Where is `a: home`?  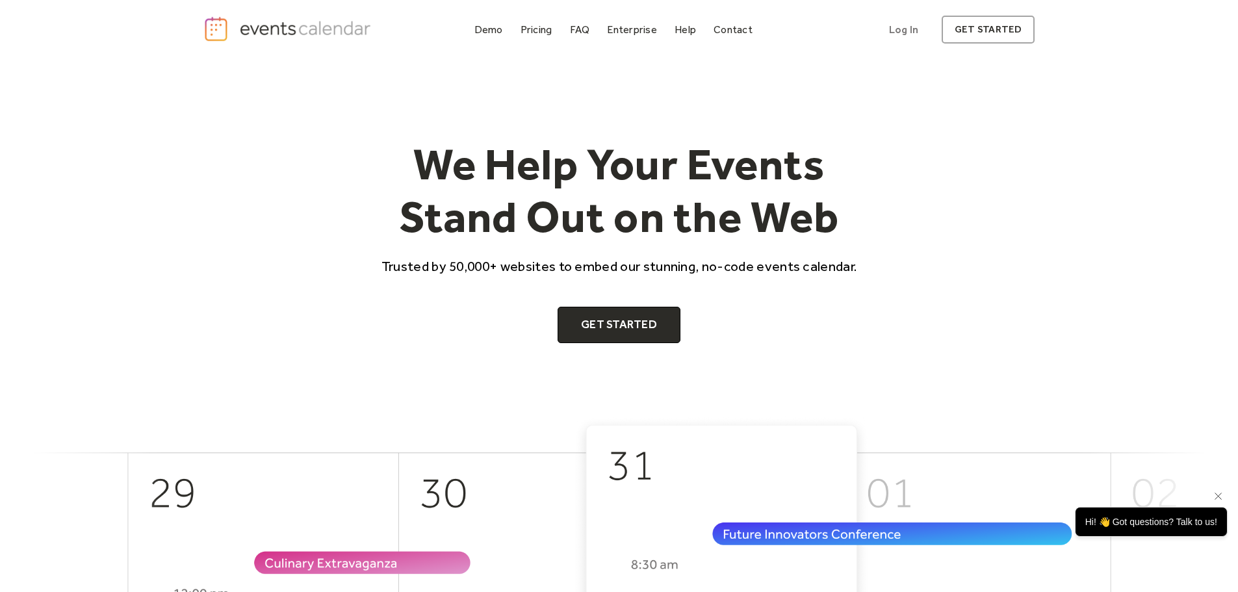
a: home is located at coordinates (289, 29).